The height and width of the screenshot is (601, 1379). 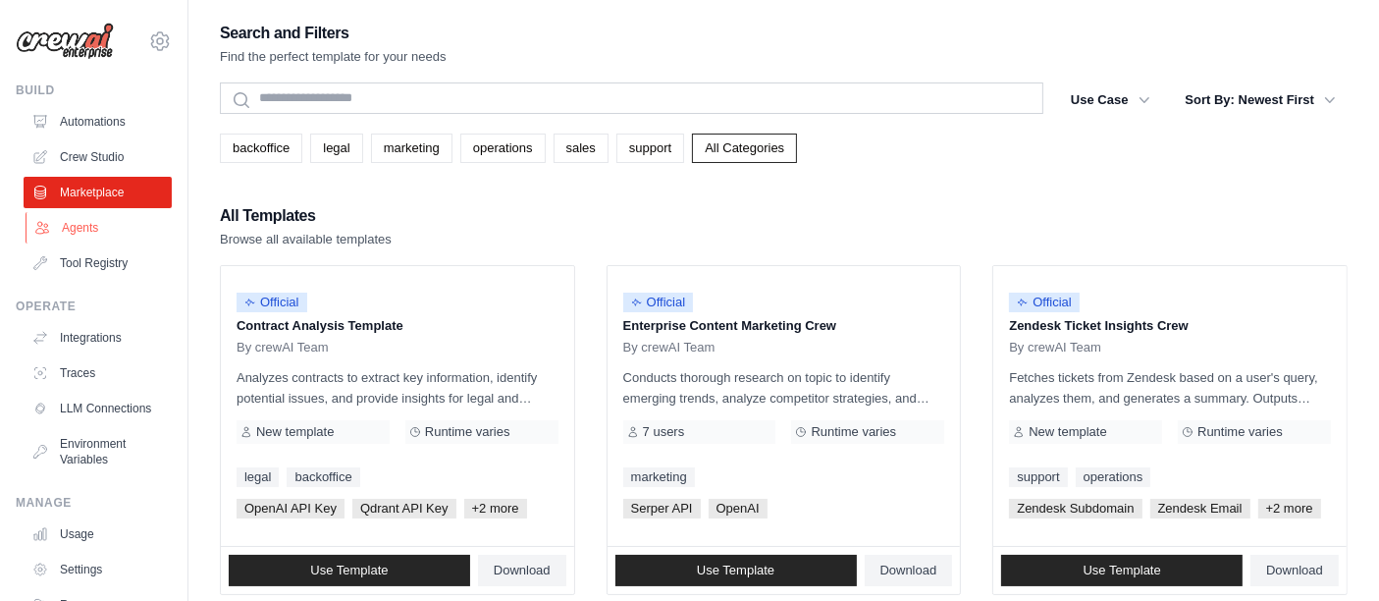 I want to click on span: 7 users, so click(x=664, y=432).